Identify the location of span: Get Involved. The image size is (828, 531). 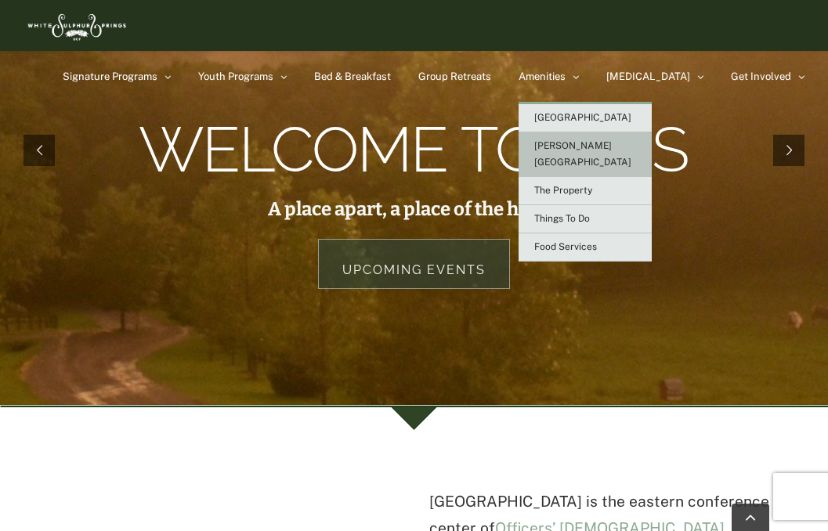
(760, 76).